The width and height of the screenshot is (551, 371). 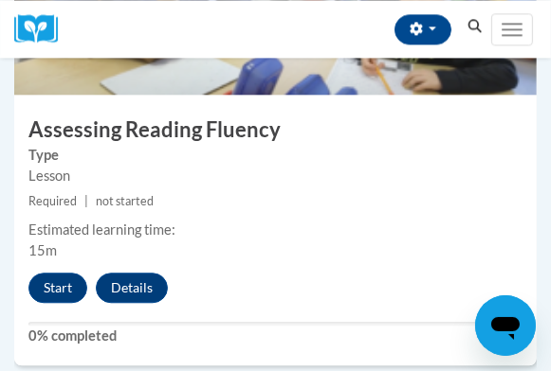 What do you see at coordinates (52, 201) in the screenshot?
I see `span: Required` at bounding box center [52, 201].